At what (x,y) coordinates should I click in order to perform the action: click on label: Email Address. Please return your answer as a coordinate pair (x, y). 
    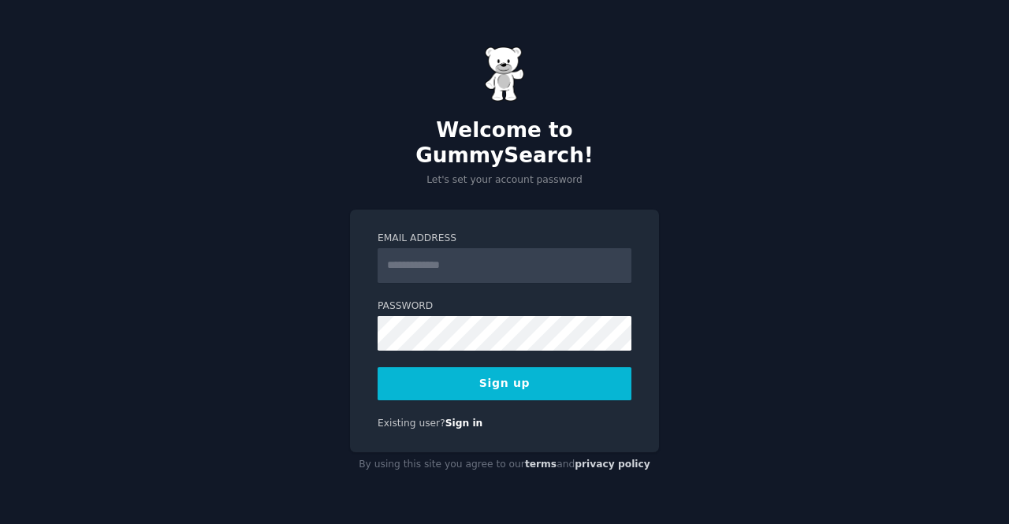
    Looking at the image, I should click on (504, 239).